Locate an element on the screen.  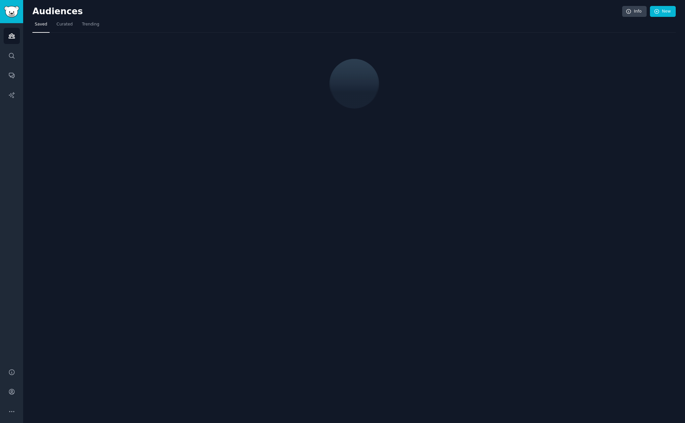
a: Saved is located at coordinates (41, 26).